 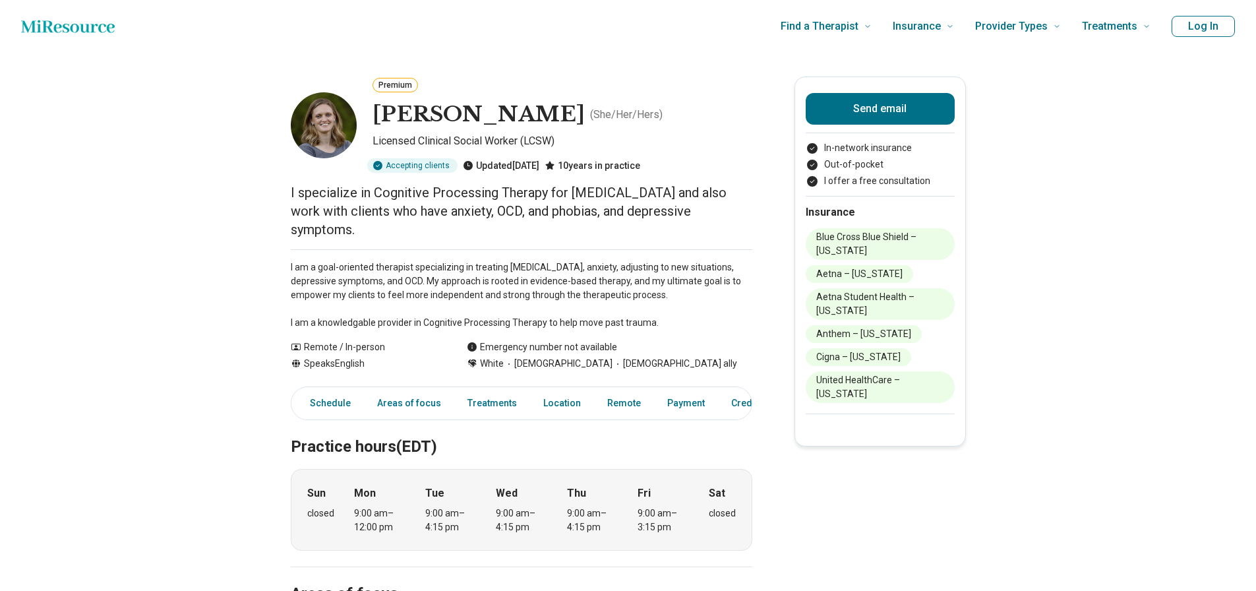 I want to click on div: Remote / In-person, so click(x=365, y=347).